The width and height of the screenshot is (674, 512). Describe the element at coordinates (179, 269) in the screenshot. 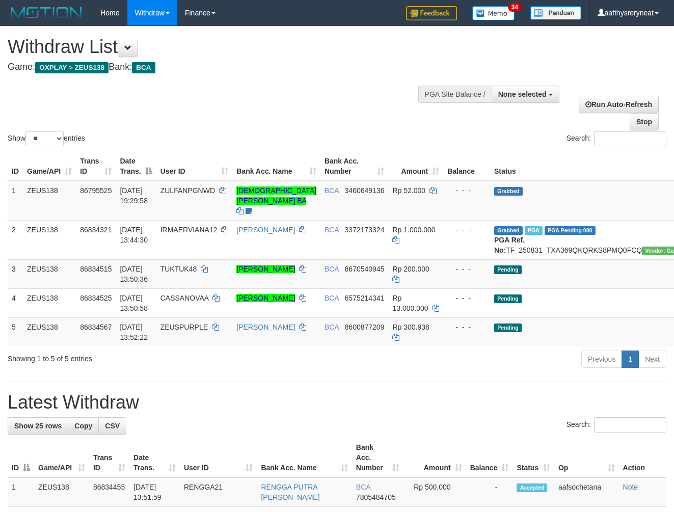

I see `span: TUKTUK48` at that location.